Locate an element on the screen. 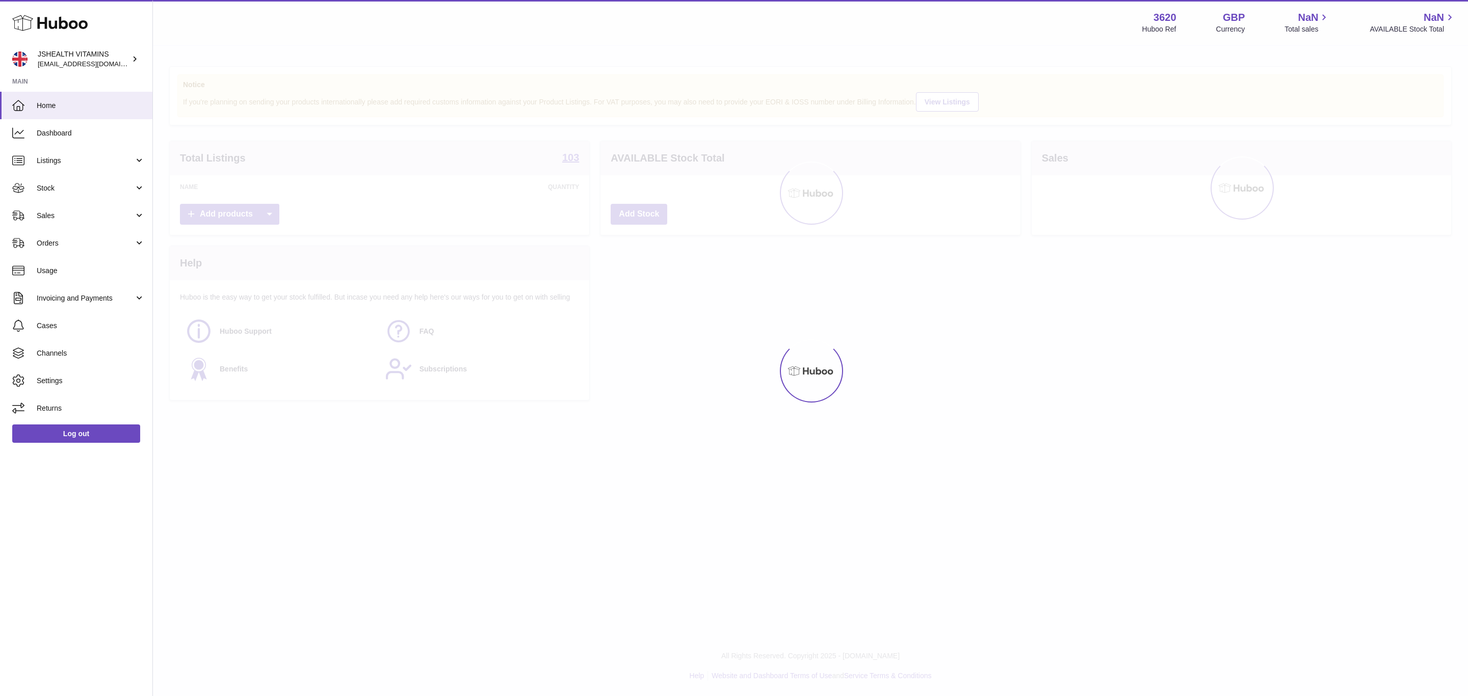  span: Dashboard is located at coordinates (91, 133).